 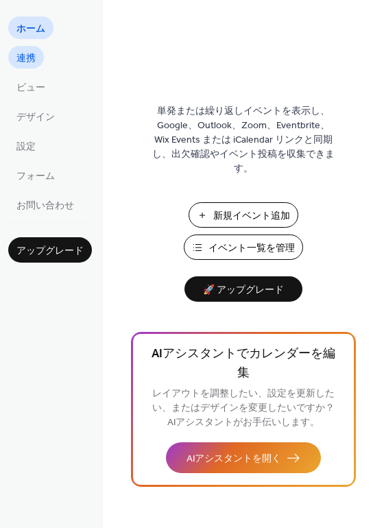 What do you see at coordinates (243, 215) in the screenshot?
I see `button: 新規イベント追加` at bounding box center [243, 215].